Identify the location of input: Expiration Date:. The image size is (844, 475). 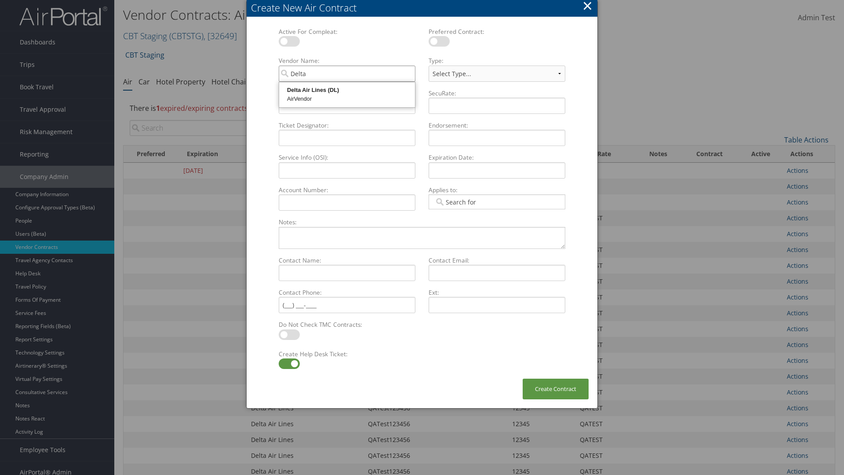
(497, 170).